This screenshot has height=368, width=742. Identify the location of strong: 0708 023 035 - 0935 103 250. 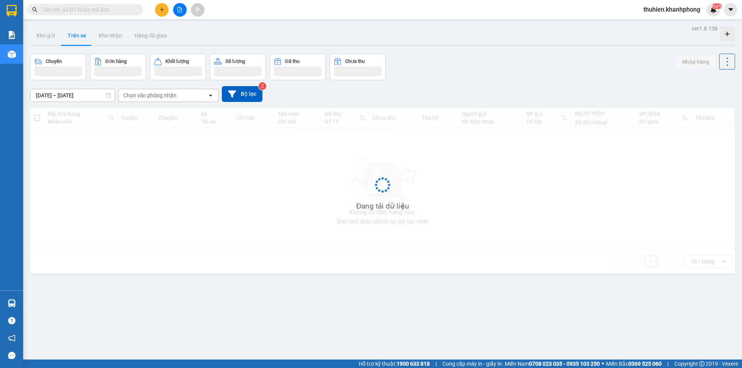
(564, 364).